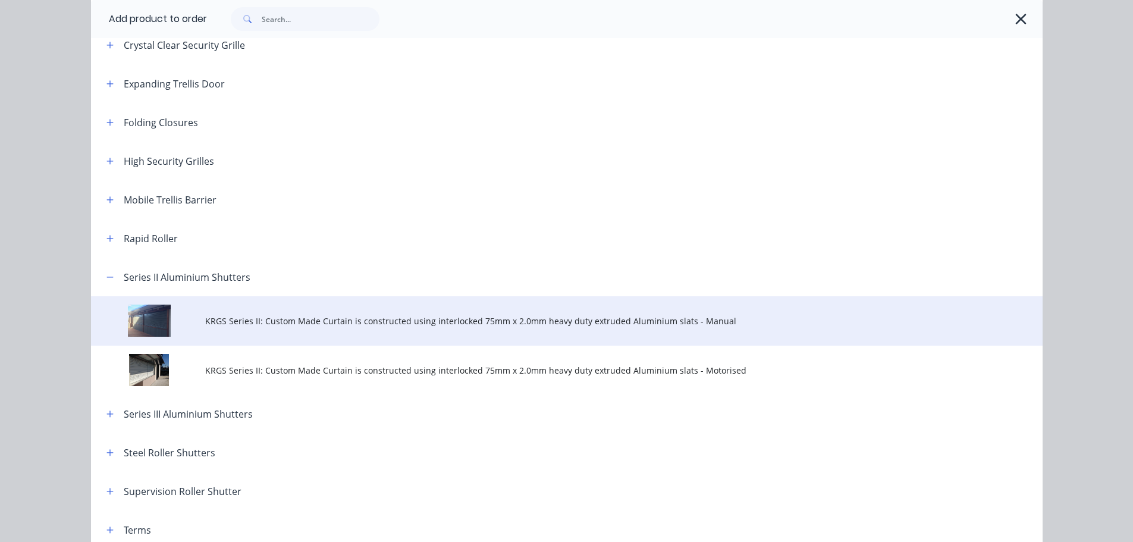  Describe the element at coordinates (169, 453) in the screenshot. I see `div: Steel Roller Shutters` at that location.